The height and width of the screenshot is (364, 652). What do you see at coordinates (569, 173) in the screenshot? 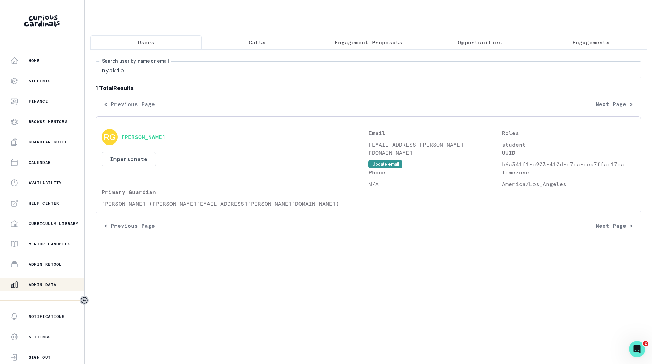
I see `p: Timezone` at bounding box center [569, 173].